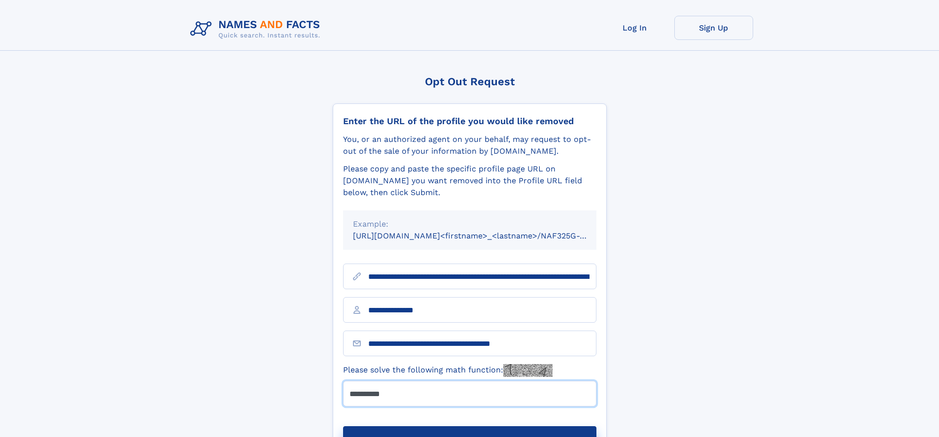 The width and height of the screenshot is (939, 437). What do you see at coordinates (470, 81) in the screenshot?
I see `div: Opt Out Request` at bounding box center [470, 81].